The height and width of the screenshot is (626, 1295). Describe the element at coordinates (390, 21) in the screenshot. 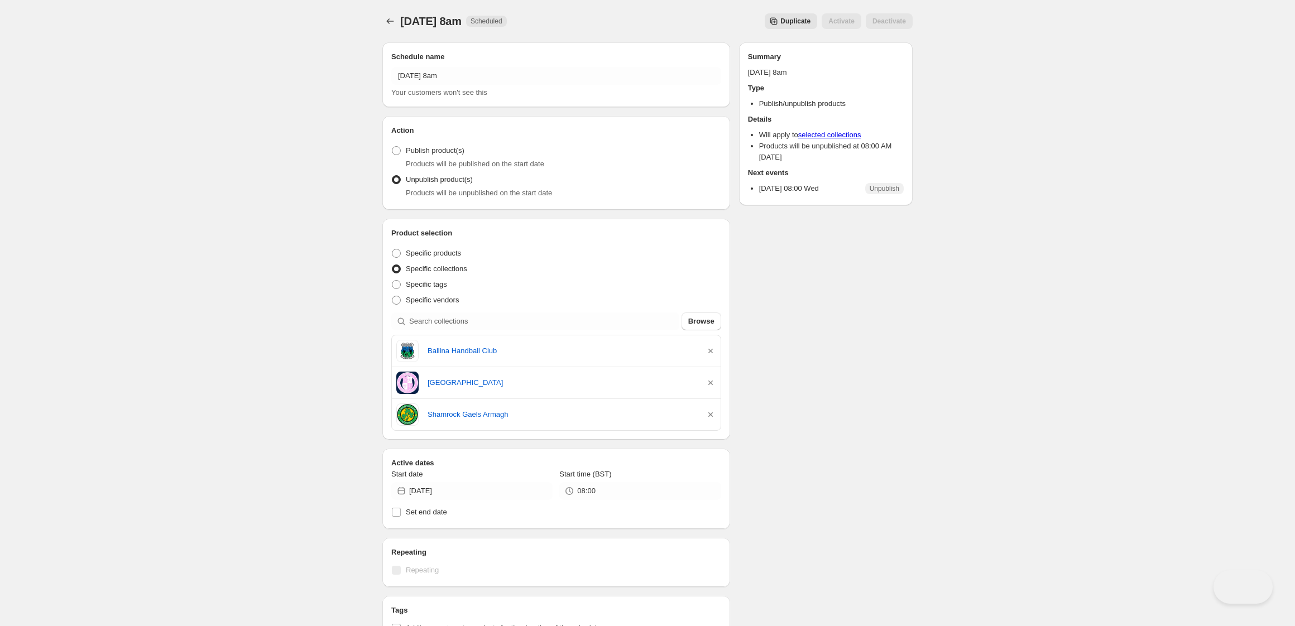

I see `button: Schedules` at that location.